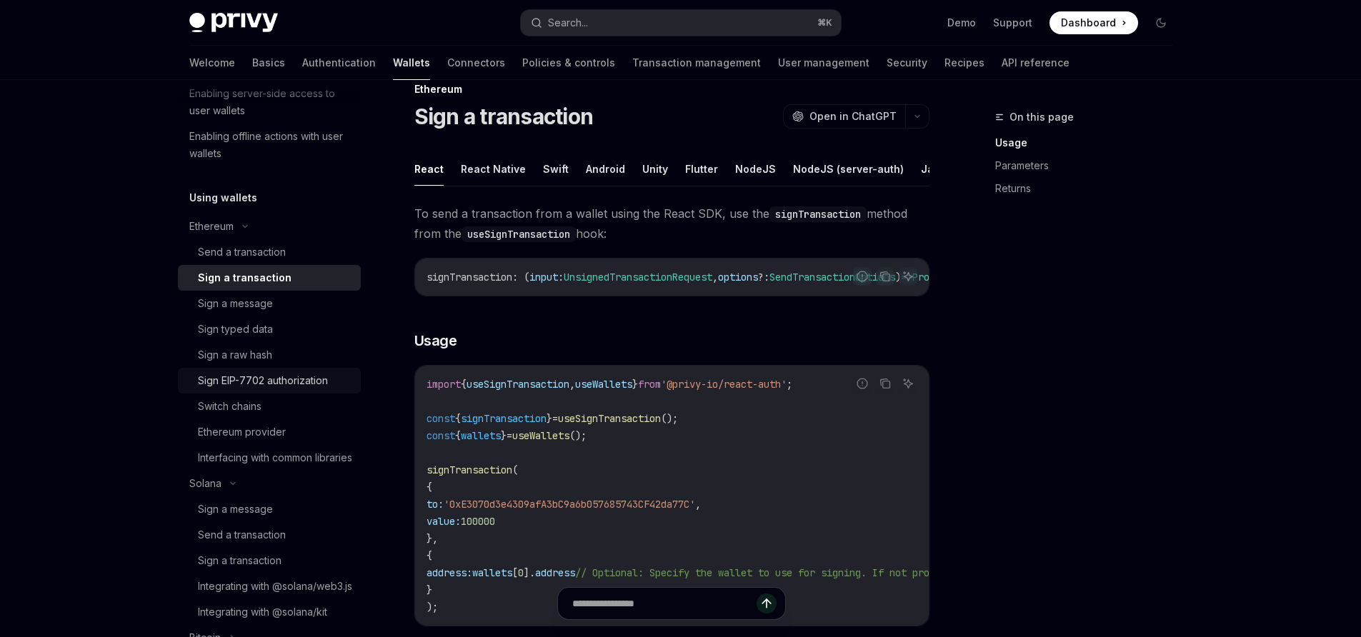 This screenshot has width=1361, height=637. Describe the element at coordinates (1035, 63) in the screenshot. I see `a: API reference` at that location.